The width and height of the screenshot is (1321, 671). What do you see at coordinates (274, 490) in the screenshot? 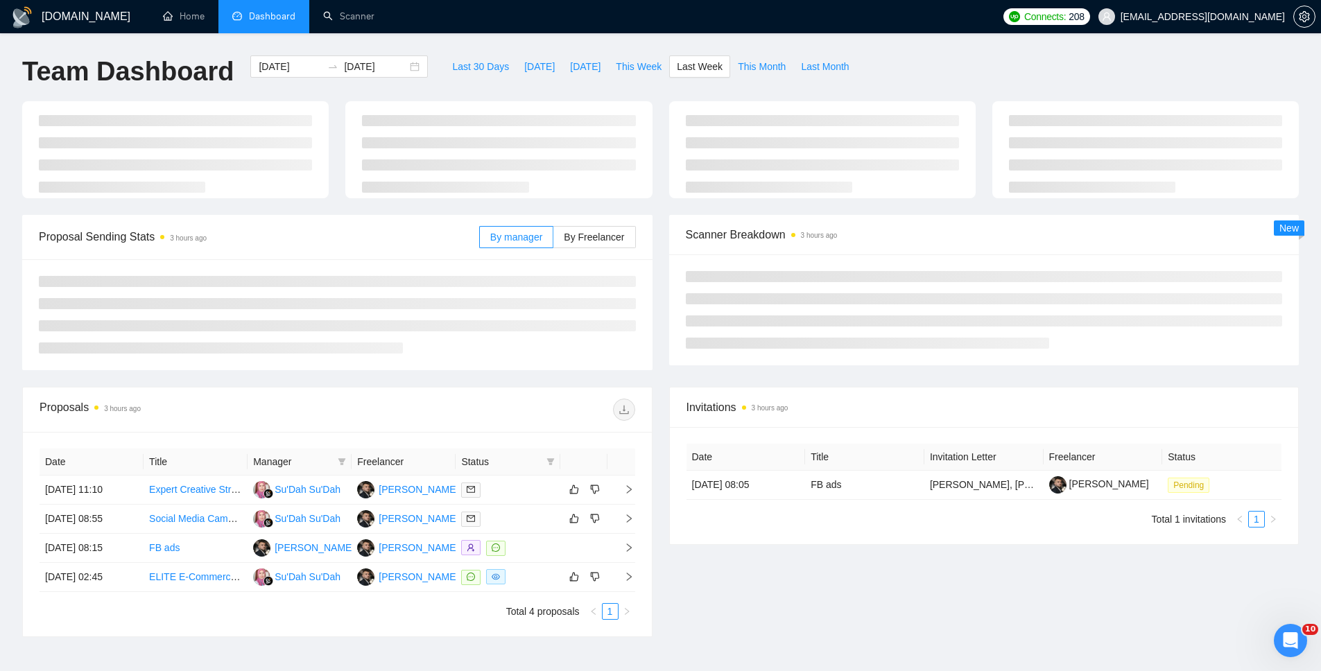
I see `a: Expert Creative Strategist for 7-Figure E-commerce Brand` at bounding box center [274, 490].